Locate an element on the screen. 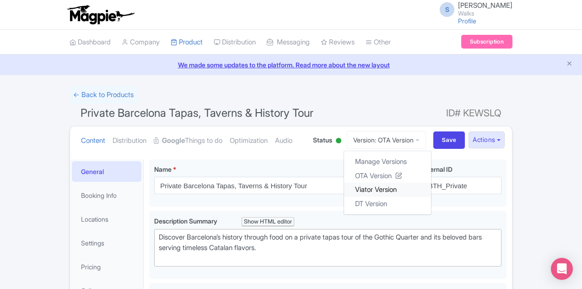 The height and width of the screenshot is (289, 582). a: Version: OTA Version is located at coordinates (386, 139).